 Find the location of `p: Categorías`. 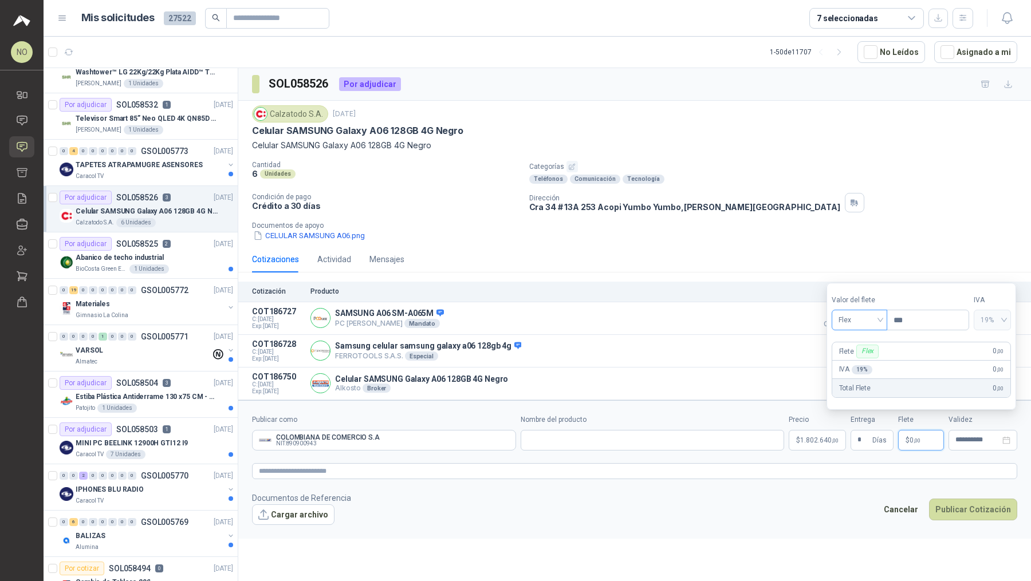

p: Categorías is located at coordinates (778, 167).